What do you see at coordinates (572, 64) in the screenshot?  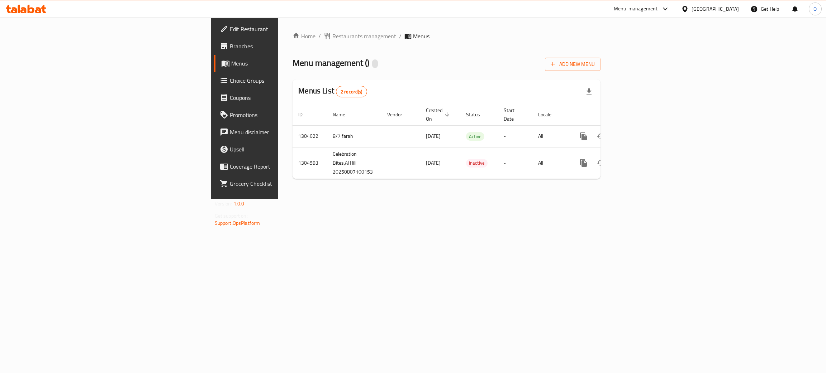 I see `span: Add New Menu` at bounding box center [572, 64].